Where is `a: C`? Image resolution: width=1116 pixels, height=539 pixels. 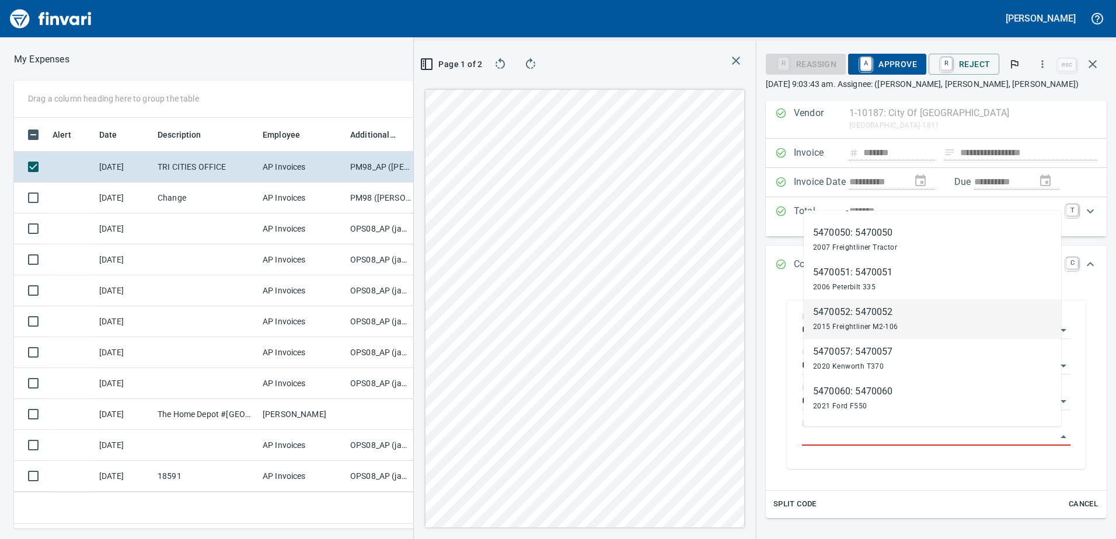 a: C is located at coordinates (1072, 263).